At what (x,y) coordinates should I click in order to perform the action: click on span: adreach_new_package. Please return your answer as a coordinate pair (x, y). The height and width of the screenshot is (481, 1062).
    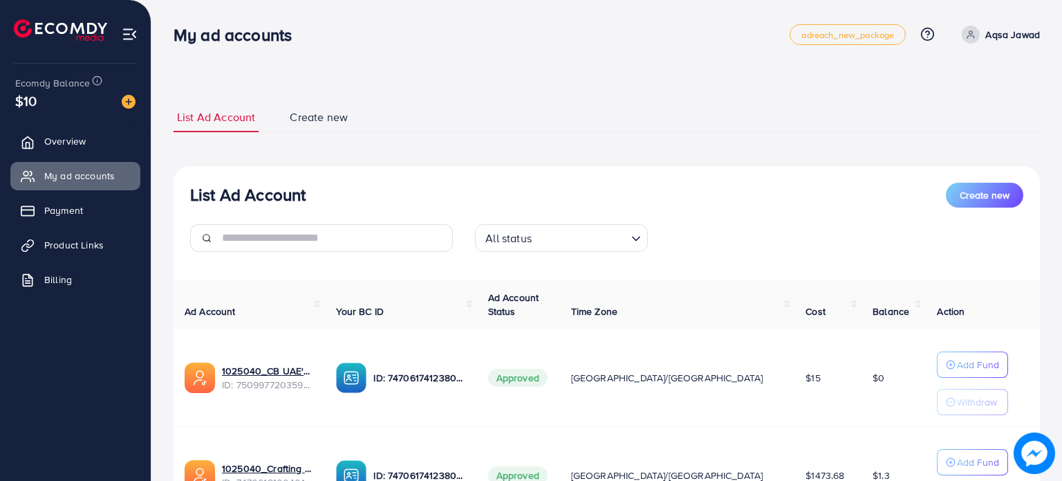
    Looking at the image, I should click on (848, 35).